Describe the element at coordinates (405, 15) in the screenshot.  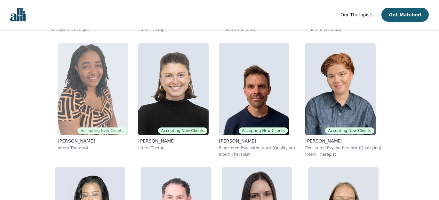
I see `a: Get Matched` at that location.